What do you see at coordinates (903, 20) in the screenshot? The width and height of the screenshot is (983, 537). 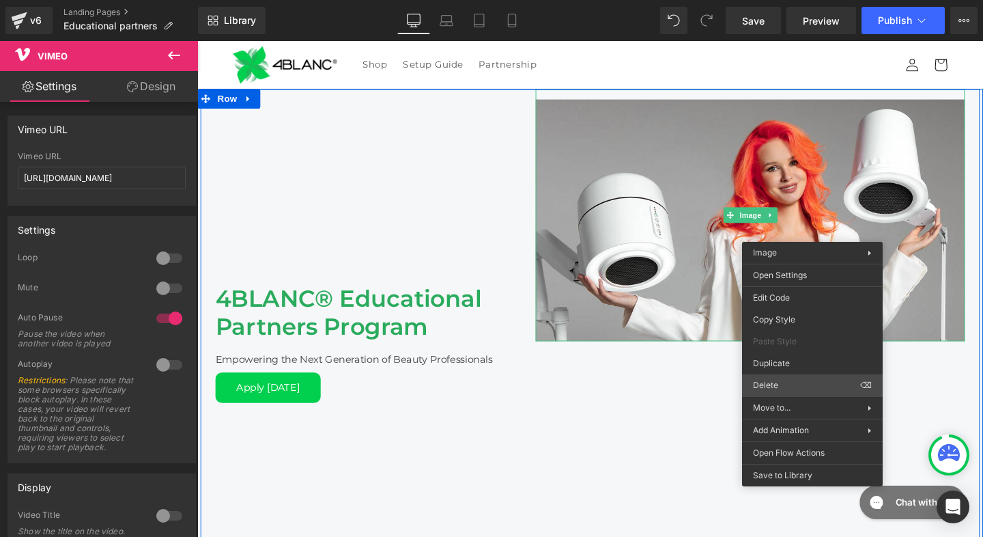 I see `button: Publish` at bounding box center [903, 20].